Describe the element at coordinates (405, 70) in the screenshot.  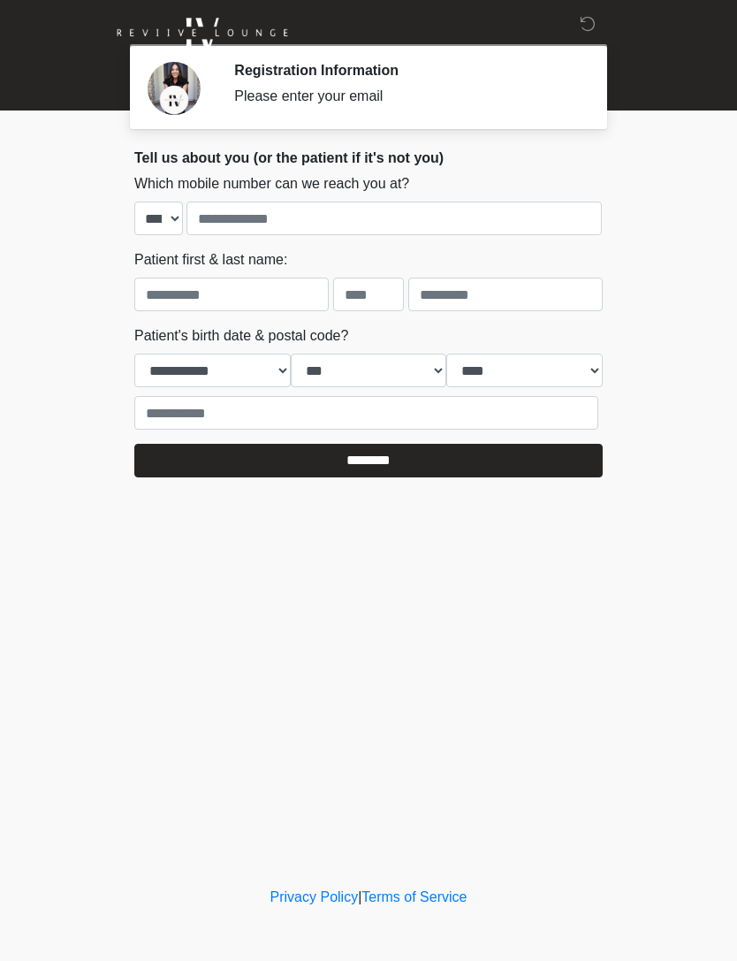
I see `h2: Registration Information` at that location.